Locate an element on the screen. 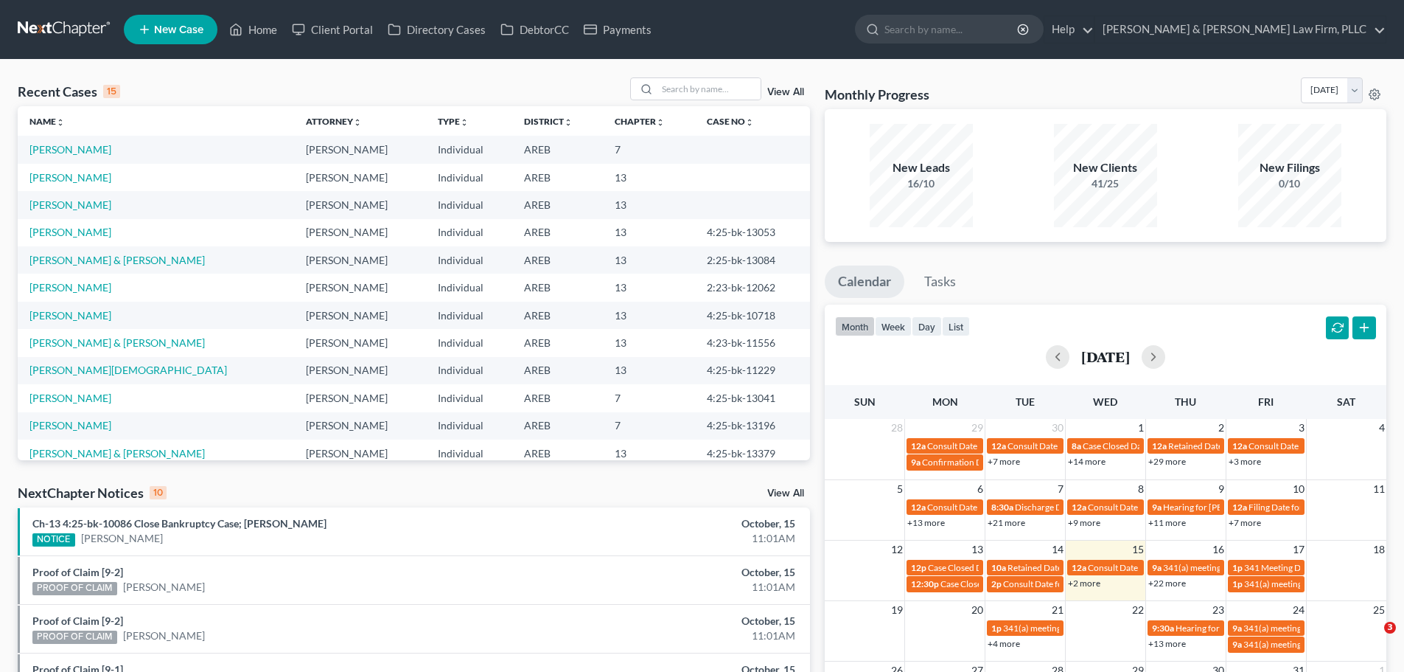  a: +2 more is located at coordinates (1084, 582).